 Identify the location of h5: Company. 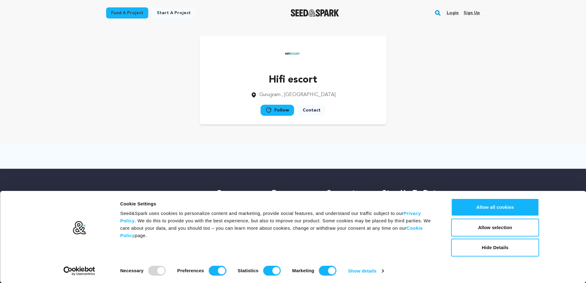
(238, 193).